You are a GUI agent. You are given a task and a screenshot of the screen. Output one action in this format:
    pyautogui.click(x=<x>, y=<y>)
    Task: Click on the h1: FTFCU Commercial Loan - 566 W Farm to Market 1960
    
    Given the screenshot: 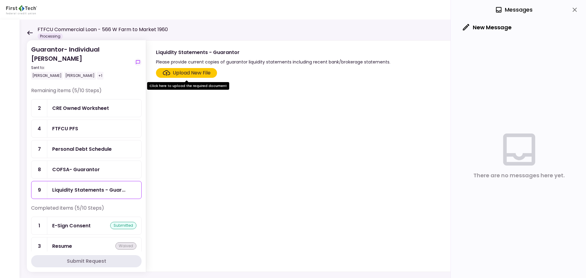 What is the action you would take?
    pyautogui.click(x=102, y=30)
    